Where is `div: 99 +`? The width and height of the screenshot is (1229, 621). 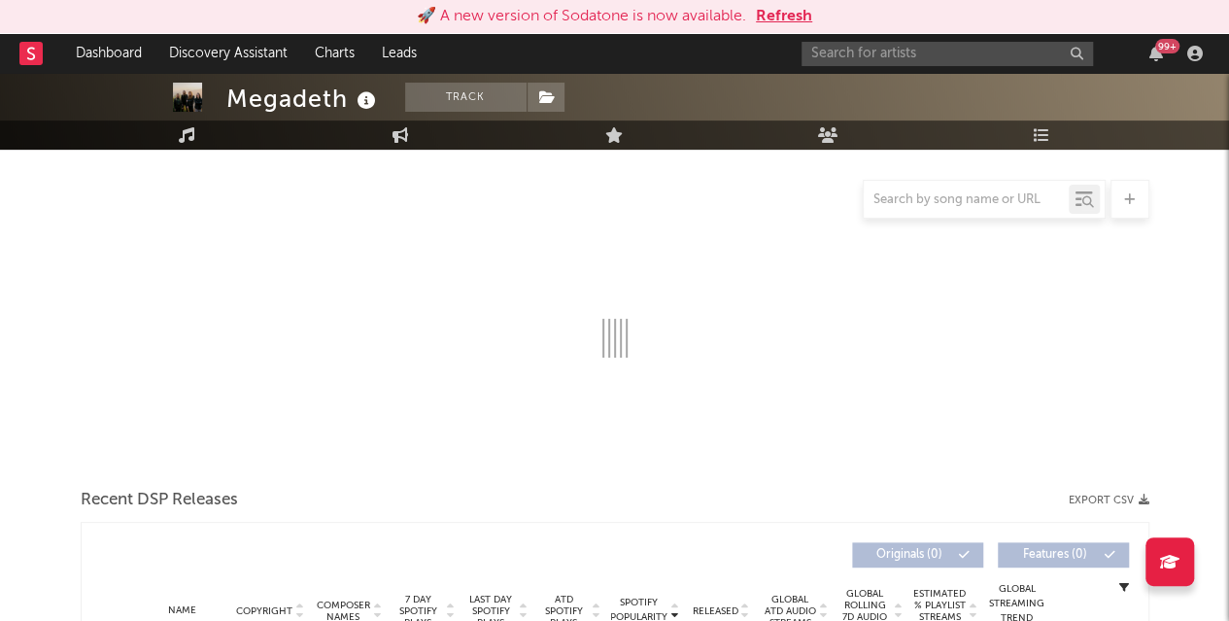 div: 99 + is located at coordinates (1167, 46).